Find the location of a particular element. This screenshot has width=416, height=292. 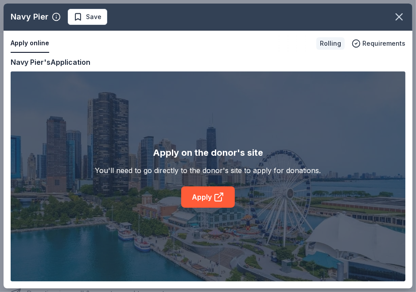

div: Navy Pier is located at coordinates (29, 17).